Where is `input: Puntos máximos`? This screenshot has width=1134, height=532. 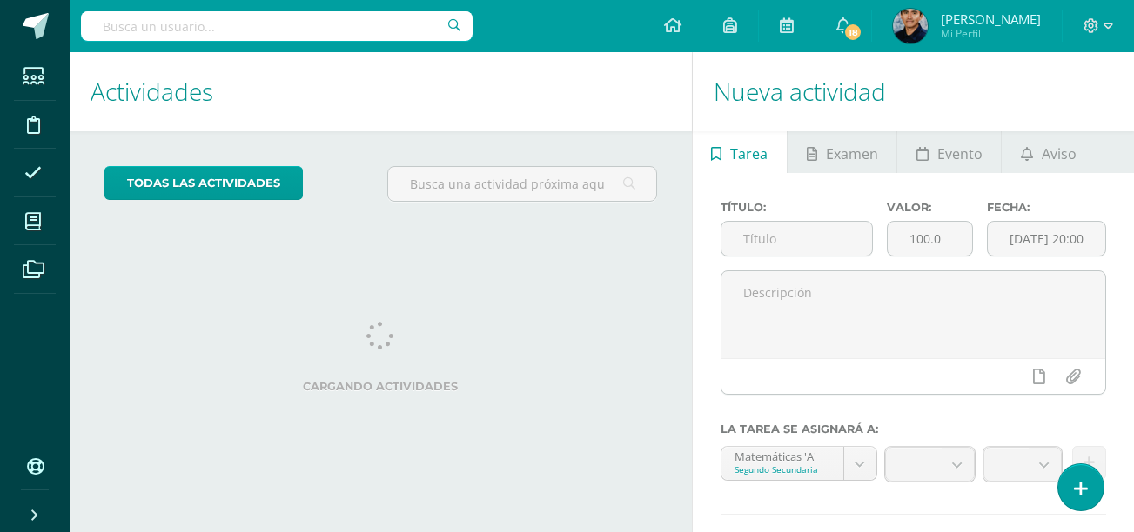 input: Puntos máximos is located at coordinates (929, 238).